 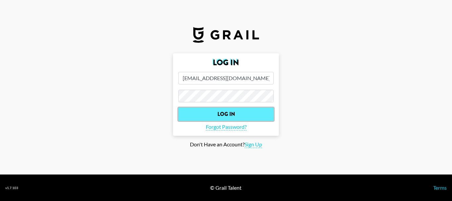 What do you see at coordinates (226, 188) in the screenshot?
I see `div: © Grail Talent` at bounding box center [226, 188].